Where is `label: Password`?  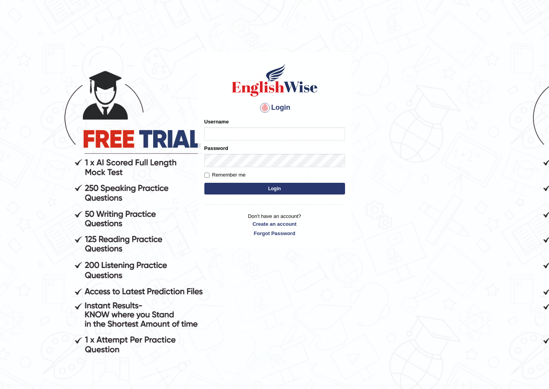
label: Password is located at coordinates (216, 148).